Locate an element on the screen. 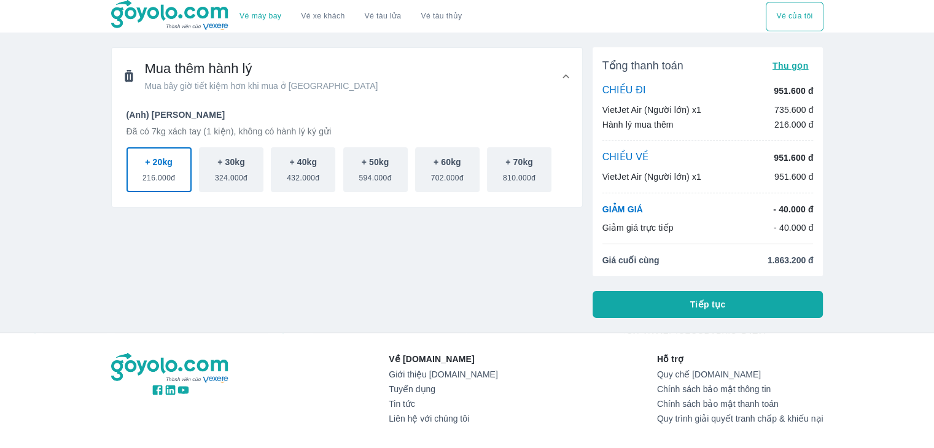  p: + 20kg is located at coordinates (158, 162).